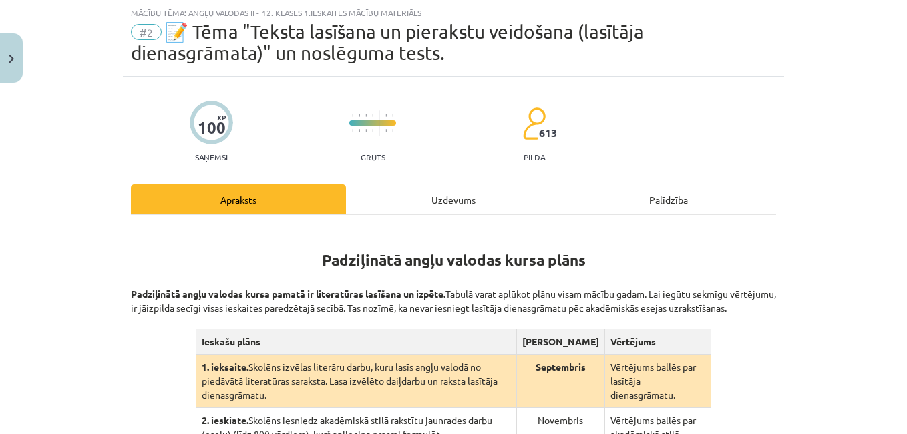 Image resolution: width=907 pixels, height=434 pixels. Describe the element at coordinates (225, 367) in the screenshot. I see `strong: 1. ieksaite.` at that location.